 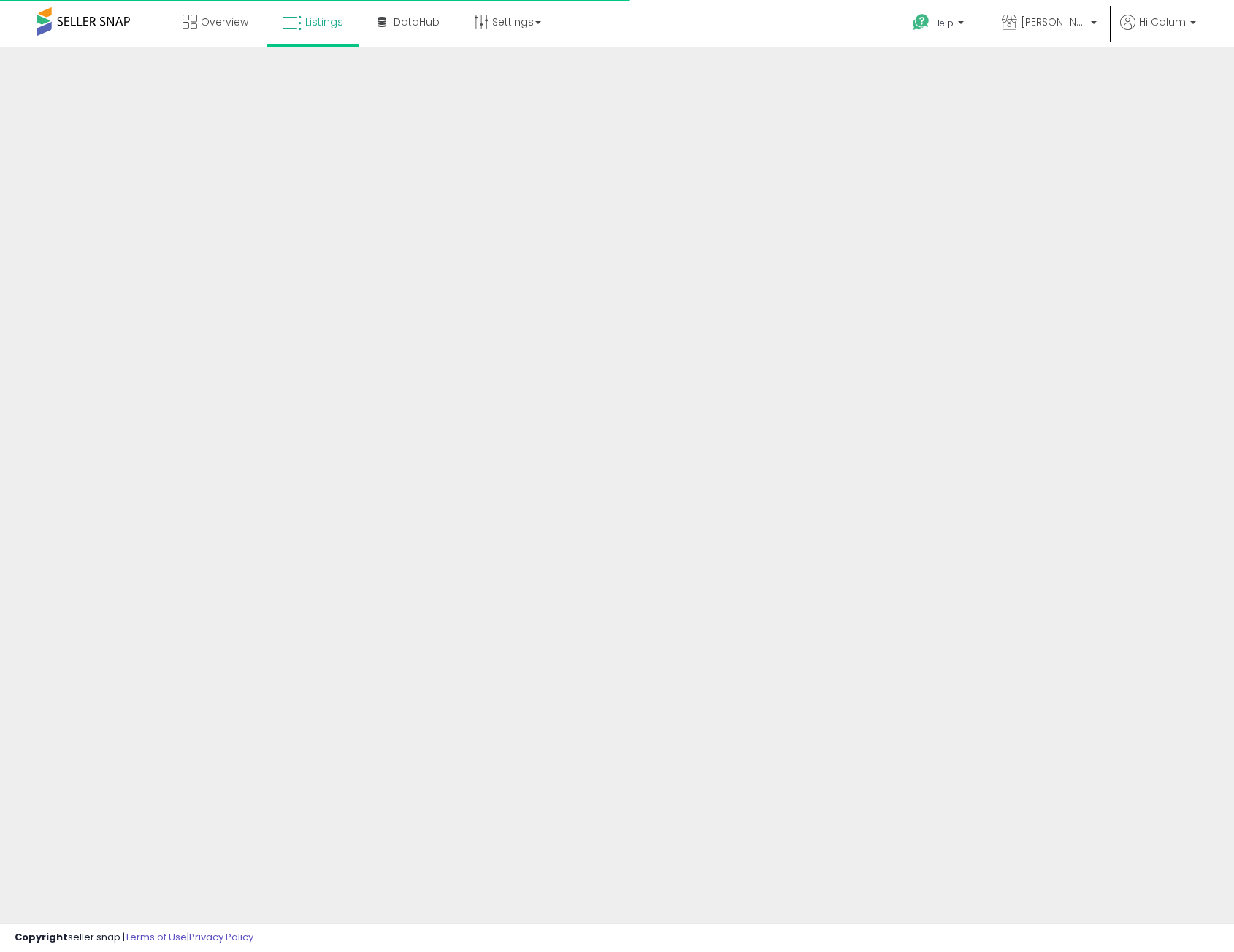 What do you see at coordinates (940, 25) in the screenshot?
I see `a: Help` at bounding box center [940, 25].